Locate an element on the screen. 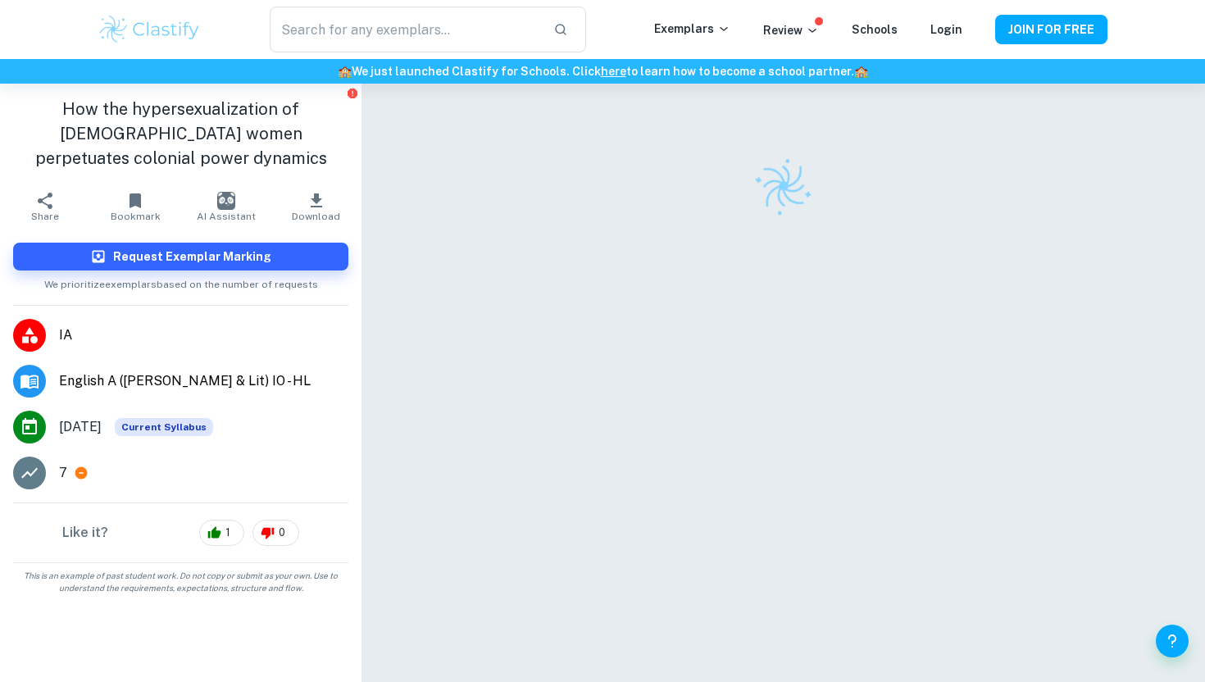 The width and height of the screenshot is (1205, 682). p: Exemplars is located at coordinates (692, 29).